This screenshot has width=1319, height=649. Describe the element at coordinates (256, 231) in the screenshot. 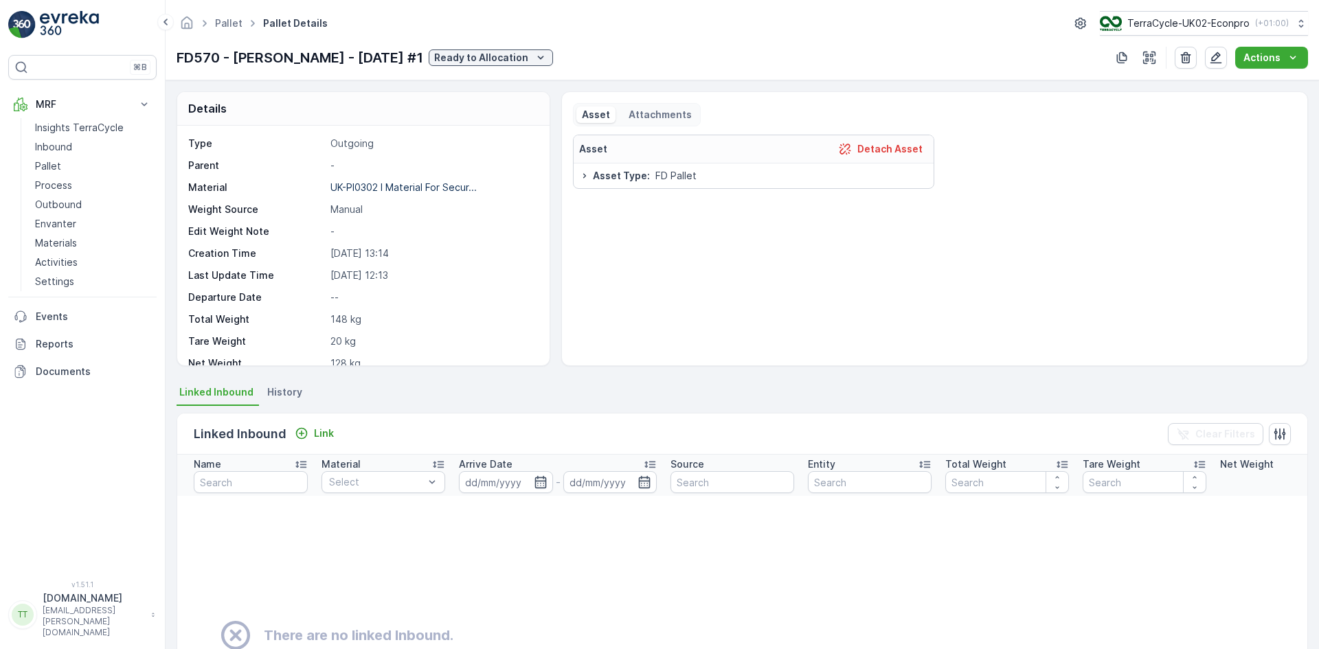

I see `p: Edit Weight Note` at that location.